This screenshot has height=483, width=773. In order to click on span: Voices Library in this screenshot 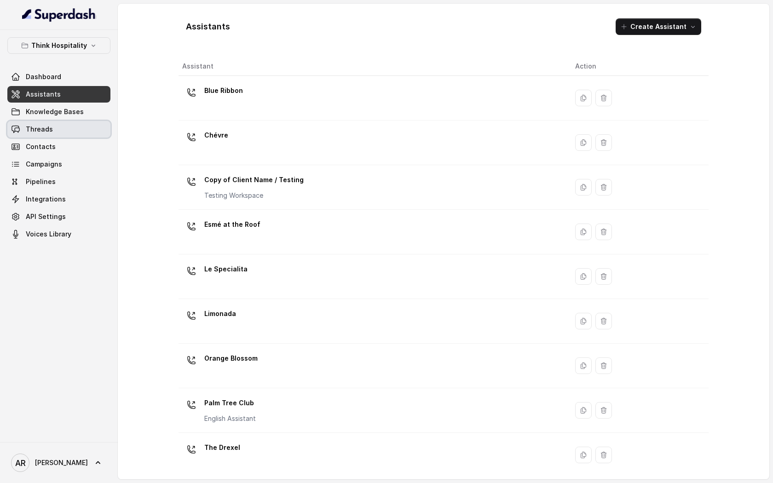, I will do `click(48, 234)`.